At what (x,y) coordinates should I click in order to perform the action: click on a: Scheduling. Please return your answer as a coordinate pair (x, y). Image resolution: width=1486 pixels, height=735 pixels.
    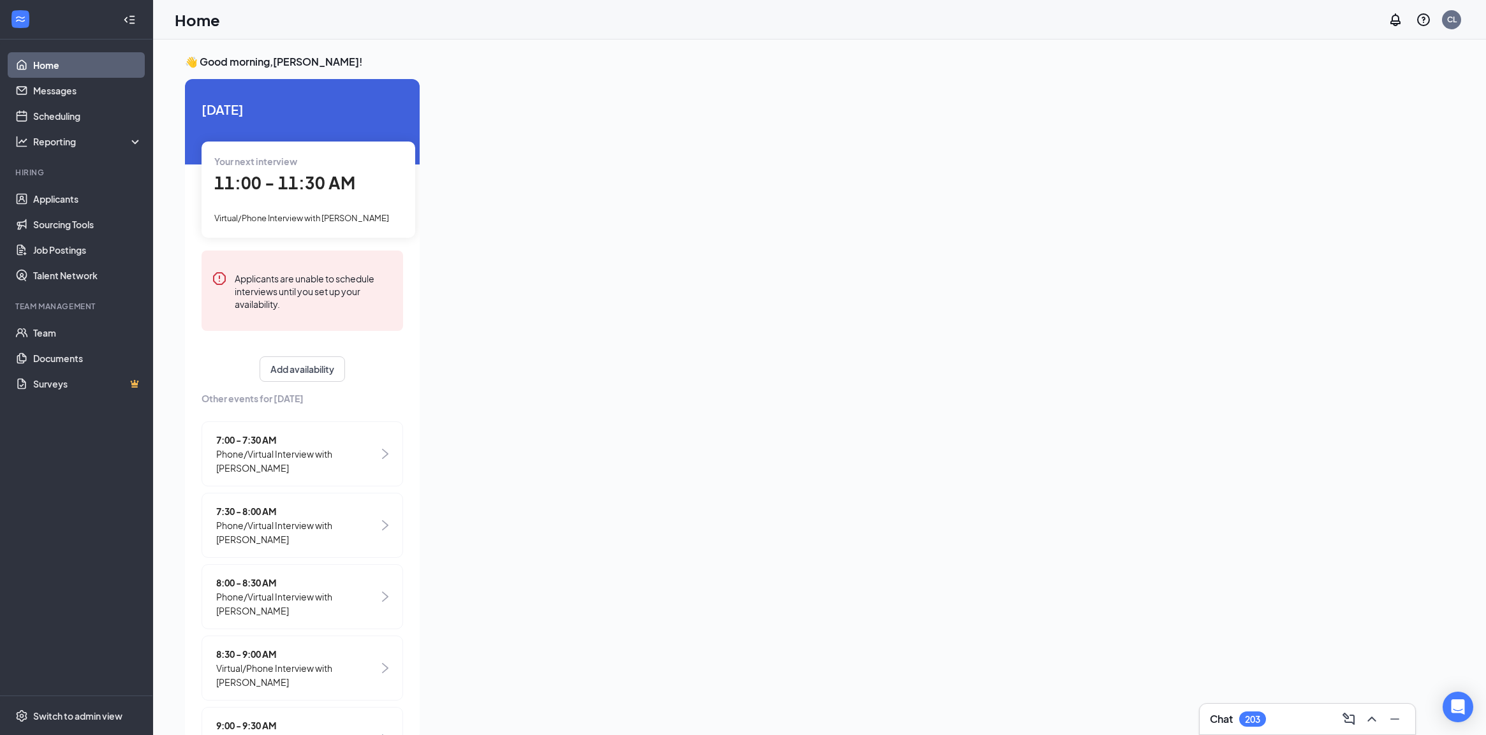
    Looking at the image, I should click on (87, 116).